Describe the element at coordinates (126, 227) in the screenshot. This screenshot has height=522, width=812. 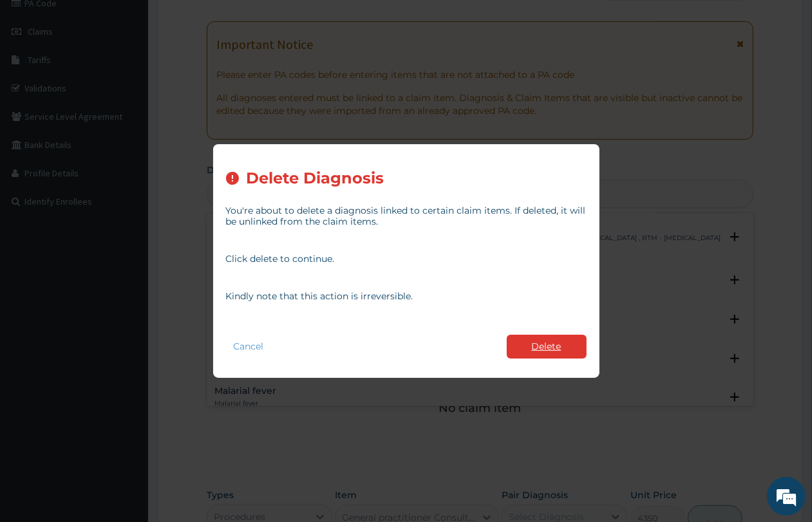
I see `span: We're online!` at that location.